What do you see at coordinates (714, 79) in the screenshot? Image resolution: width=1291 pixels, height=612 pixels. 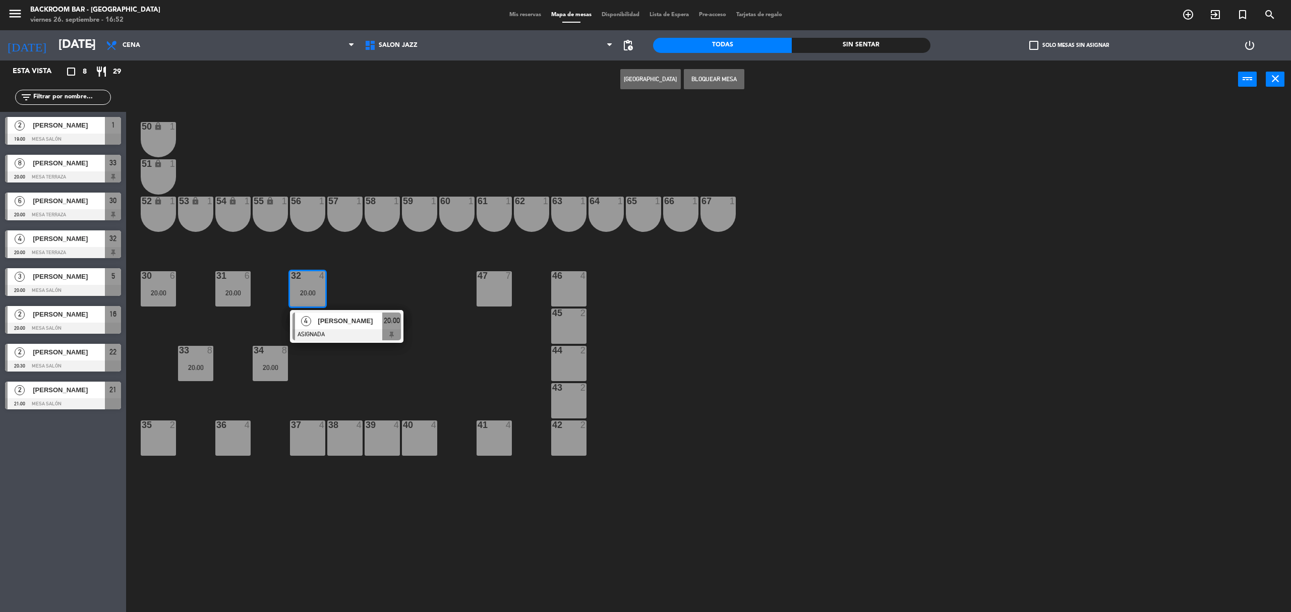 I see `button: Bloquear Mesa` at bounding box center [714, 79].